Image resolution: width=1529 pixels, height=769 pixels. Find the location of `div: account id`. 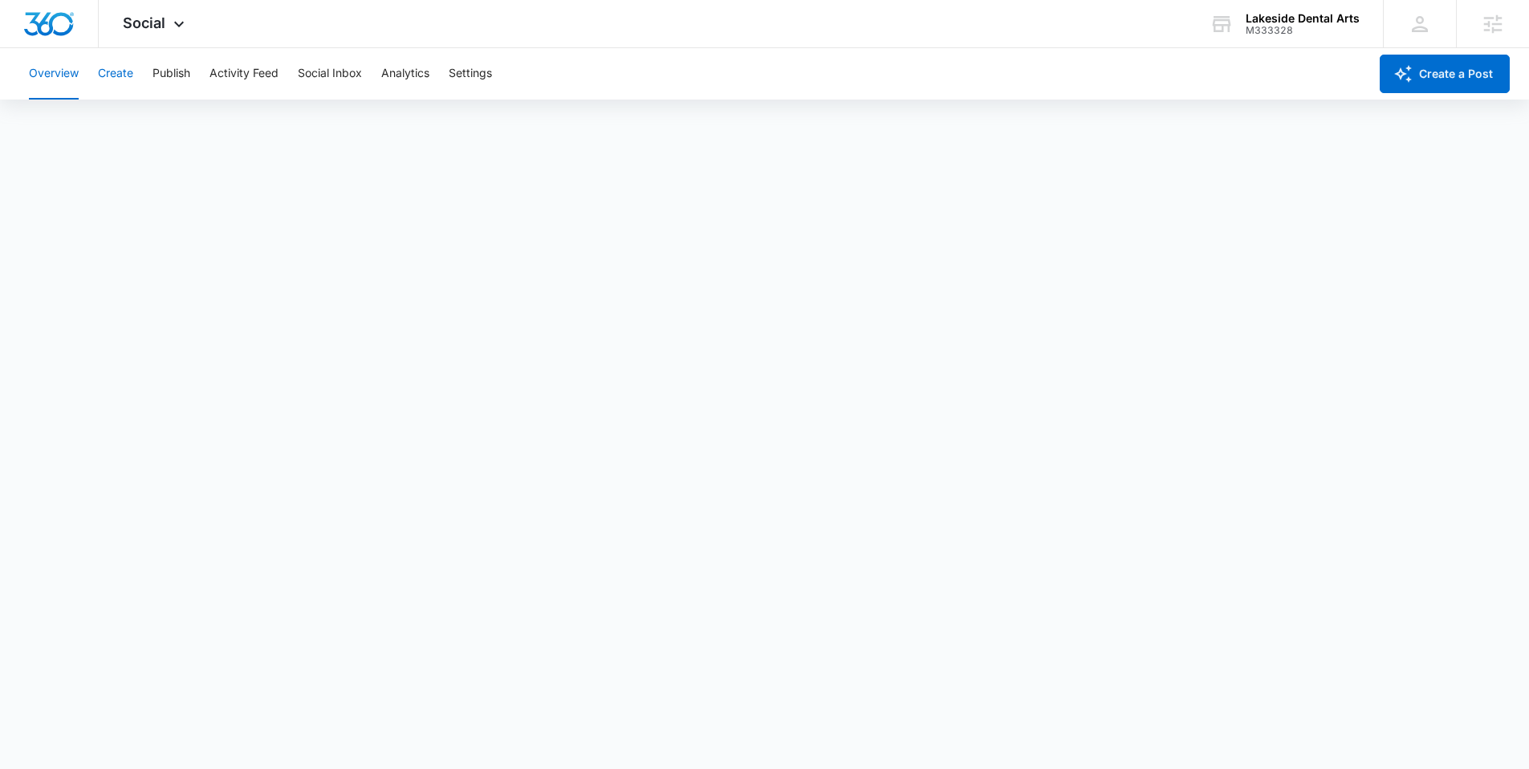

div: account id is located at coordinates (1303, 31).